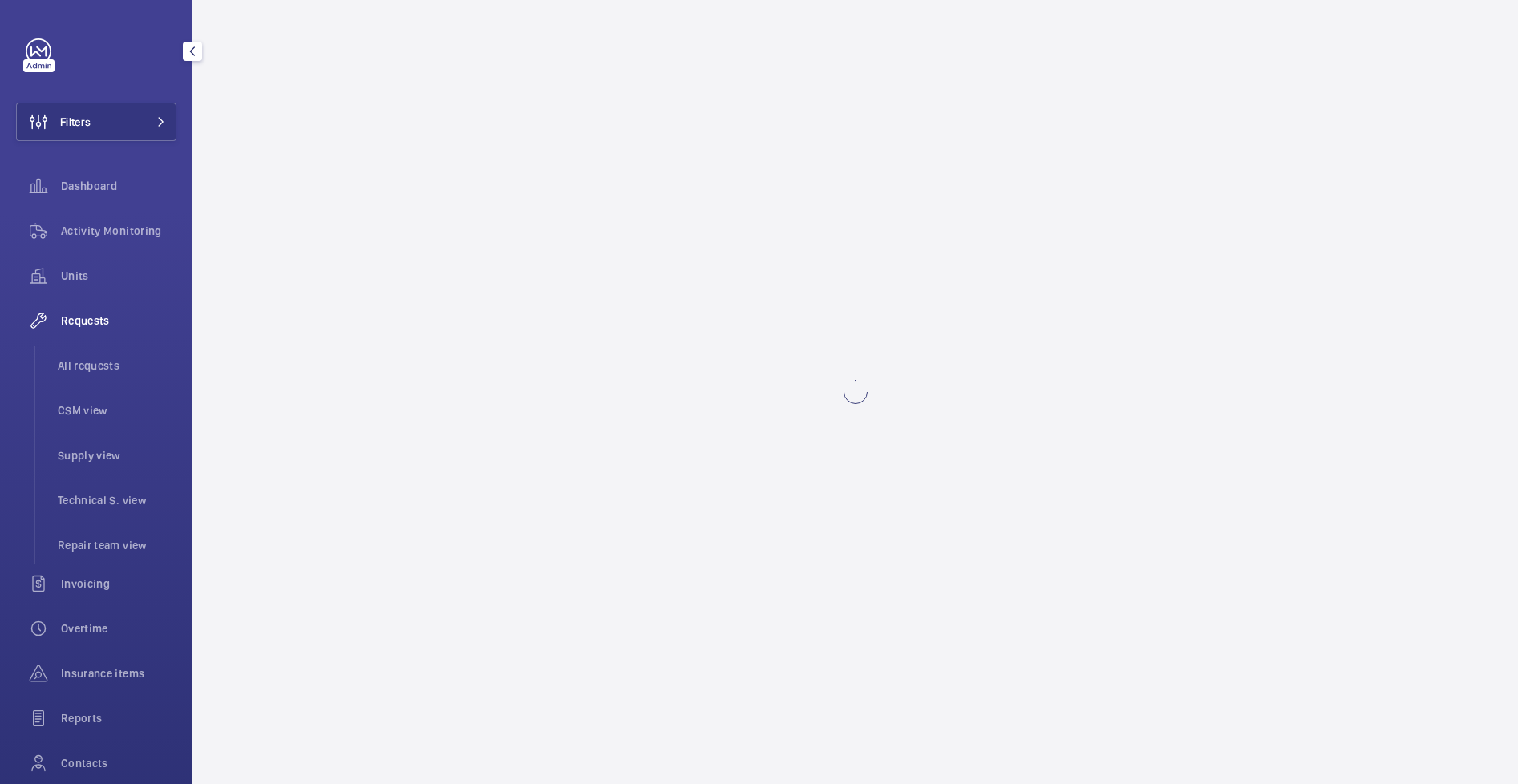 Image resolution: width=1518 pixels, height=784 pixels. I want to click on span: Repair team view, so click(117, 545).